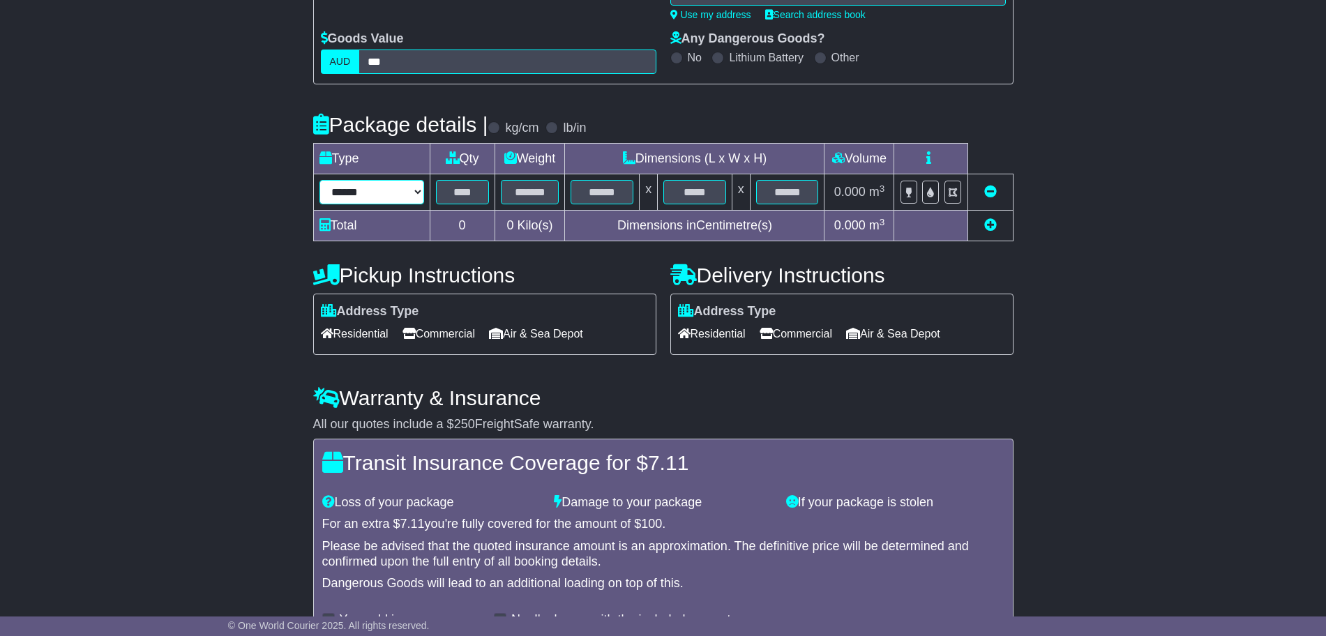 The height and width of the screenshot is (636, 1326). Describe the element at coordinates (410, 620) in the screenshot. I see `label: Yes, add insurance cover` at that location.